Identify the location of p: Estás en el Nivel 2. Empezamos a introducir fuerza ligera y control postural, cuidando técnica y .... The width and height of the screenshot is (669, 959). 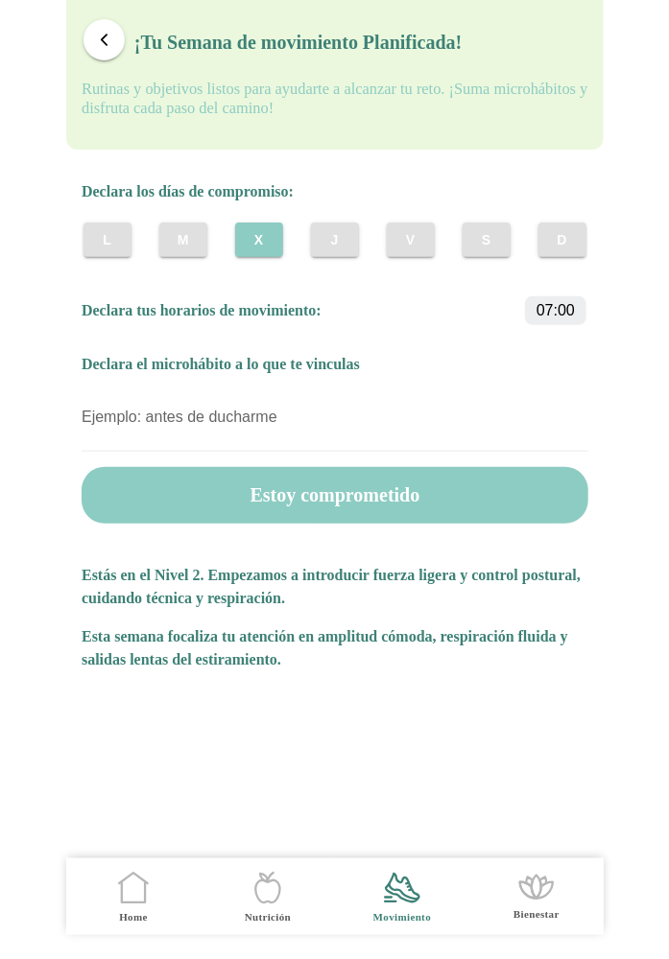
(335, 587).